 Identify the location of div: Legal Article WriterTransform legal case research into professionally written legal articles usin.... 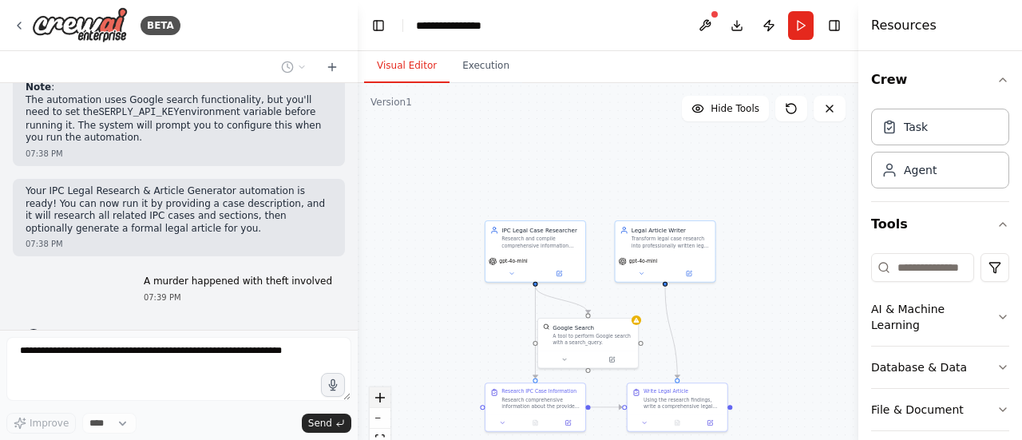
(665, 251).